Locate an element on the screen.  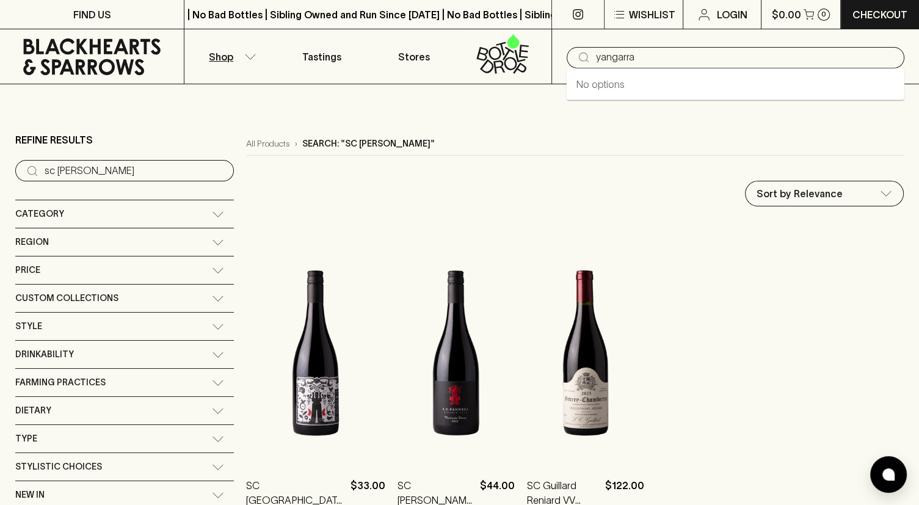
p: Tastings is located at coordinates (322, 57).